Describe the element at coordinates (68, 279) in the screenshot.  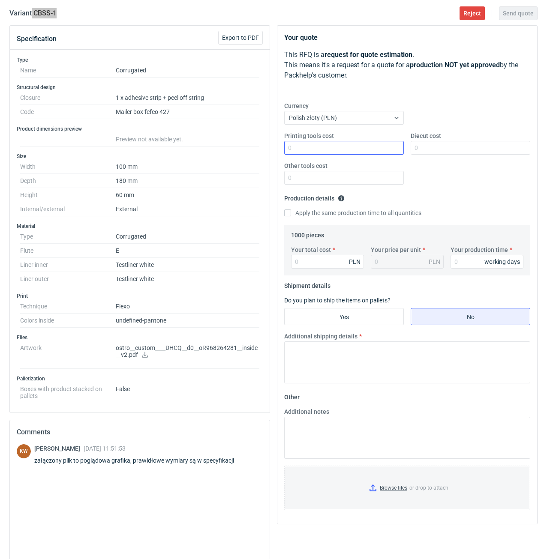
I see `dt: Liner outer` at that location.